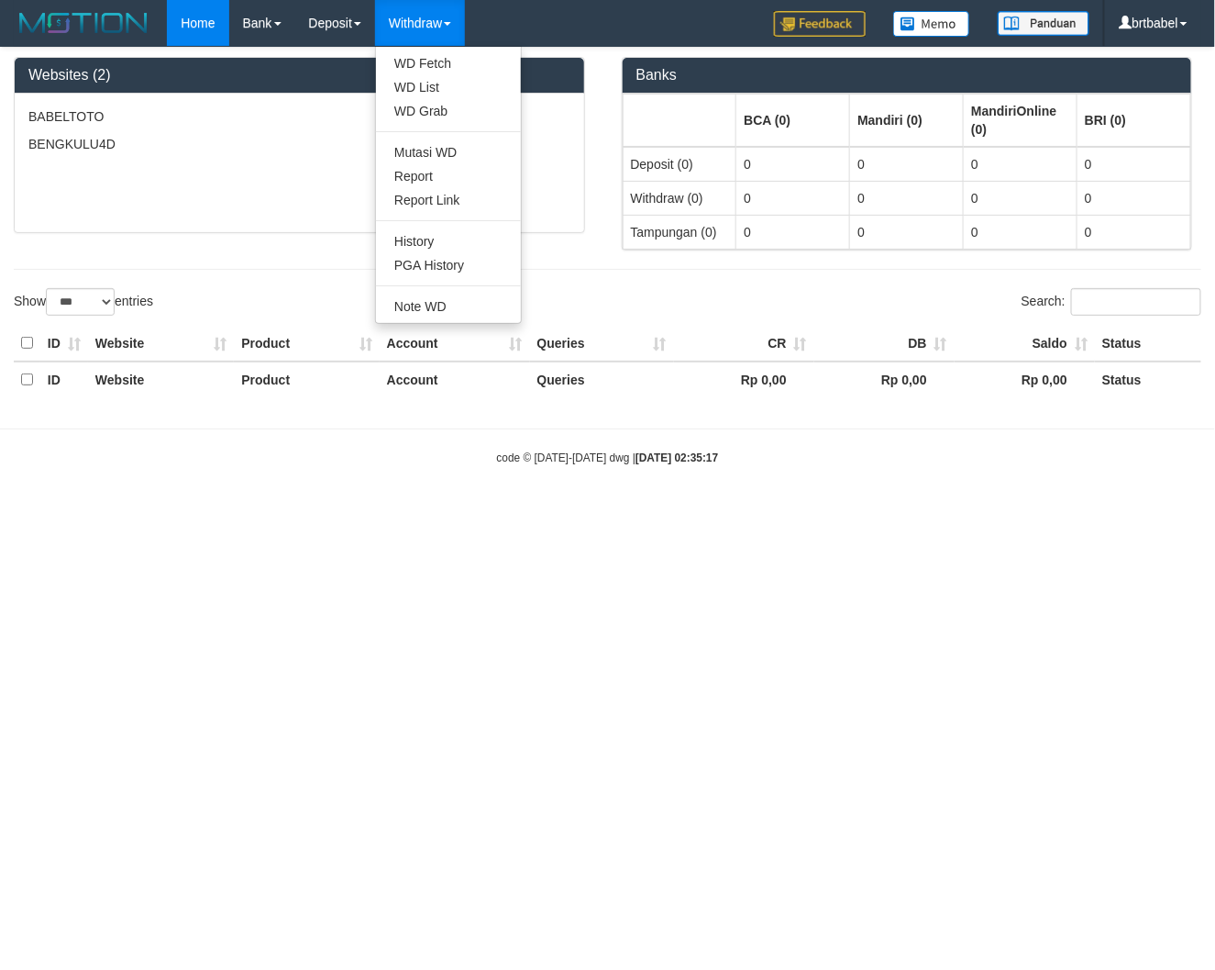  Describe the element at coordinates (1136, 302) in the screenshot. I see `input: Search:` at that location.